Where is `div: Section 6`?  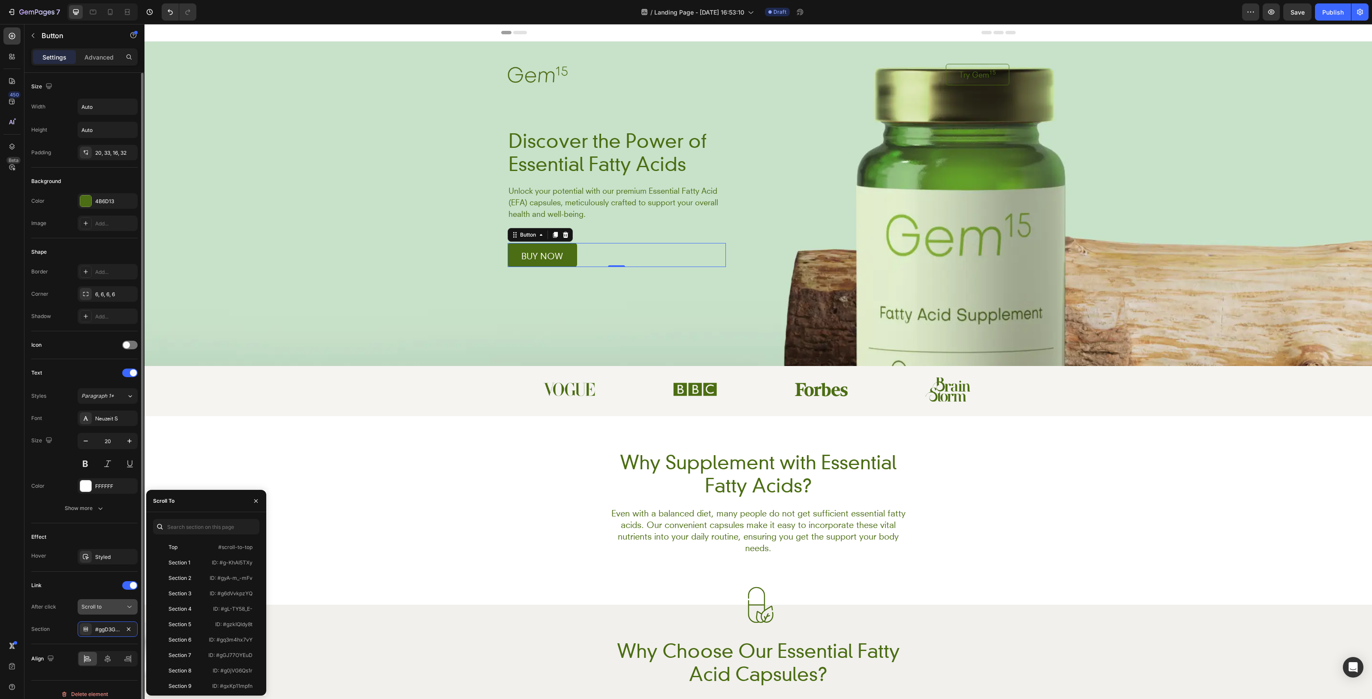 div: Section 6 is located at coordinates (180, 640).